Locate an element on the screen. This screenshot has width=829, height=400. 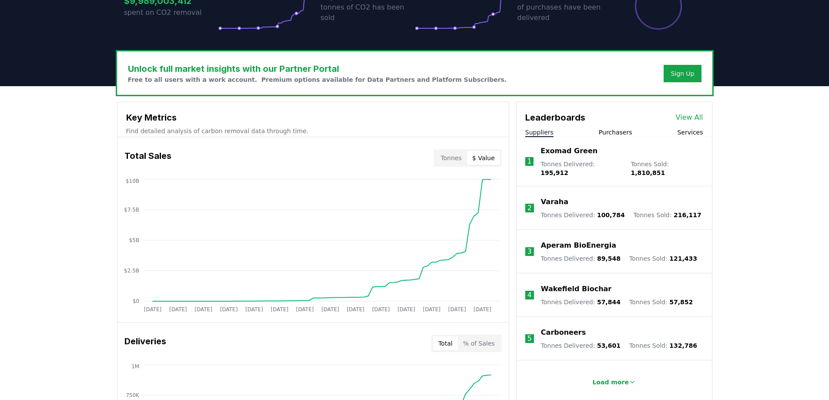
button: Suppliers is located at coordinates (539, 132).